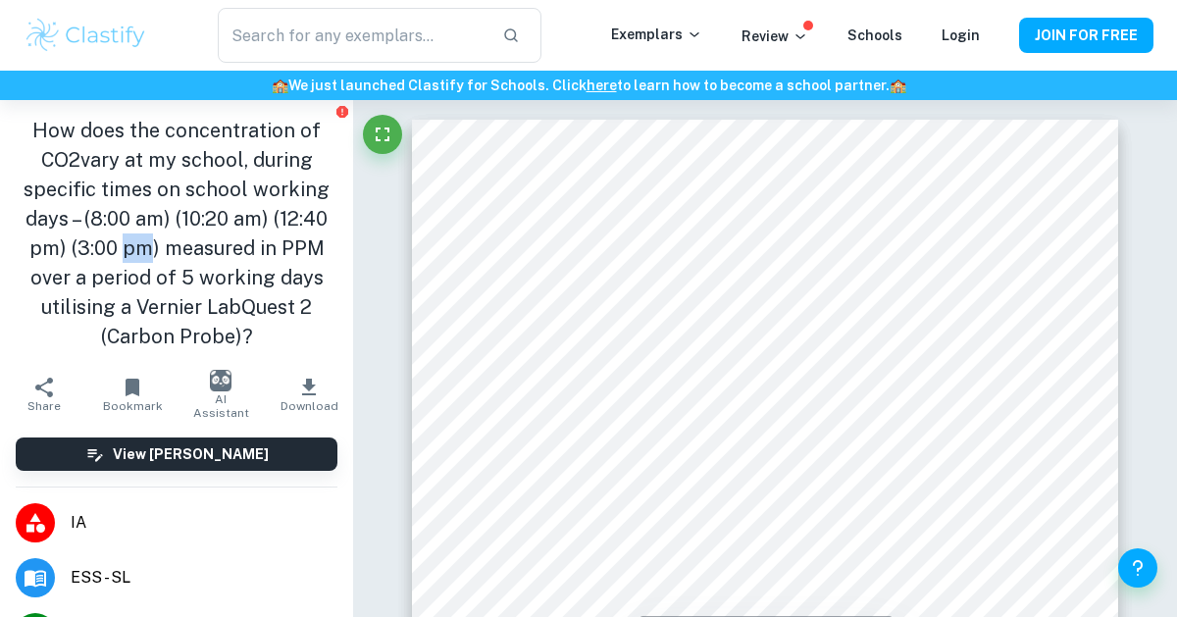 Image resolution: width=1177 pixels, height=617 pixels. I want to click on button: Help and Feedback, so click(1137, 568).